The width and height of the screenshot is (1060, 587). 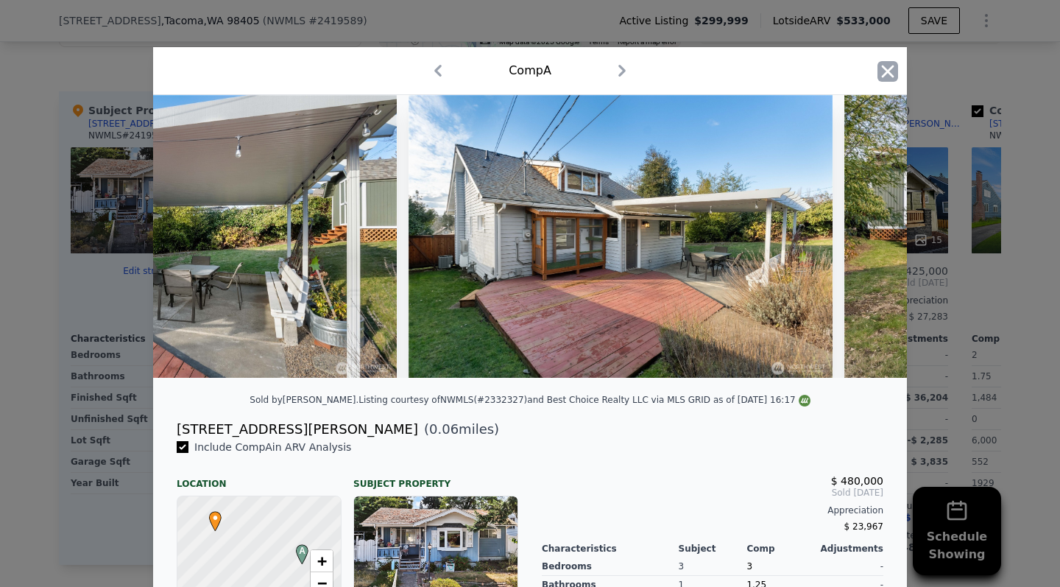 I want to click on span: ( miles), so click(x=459, y=429).